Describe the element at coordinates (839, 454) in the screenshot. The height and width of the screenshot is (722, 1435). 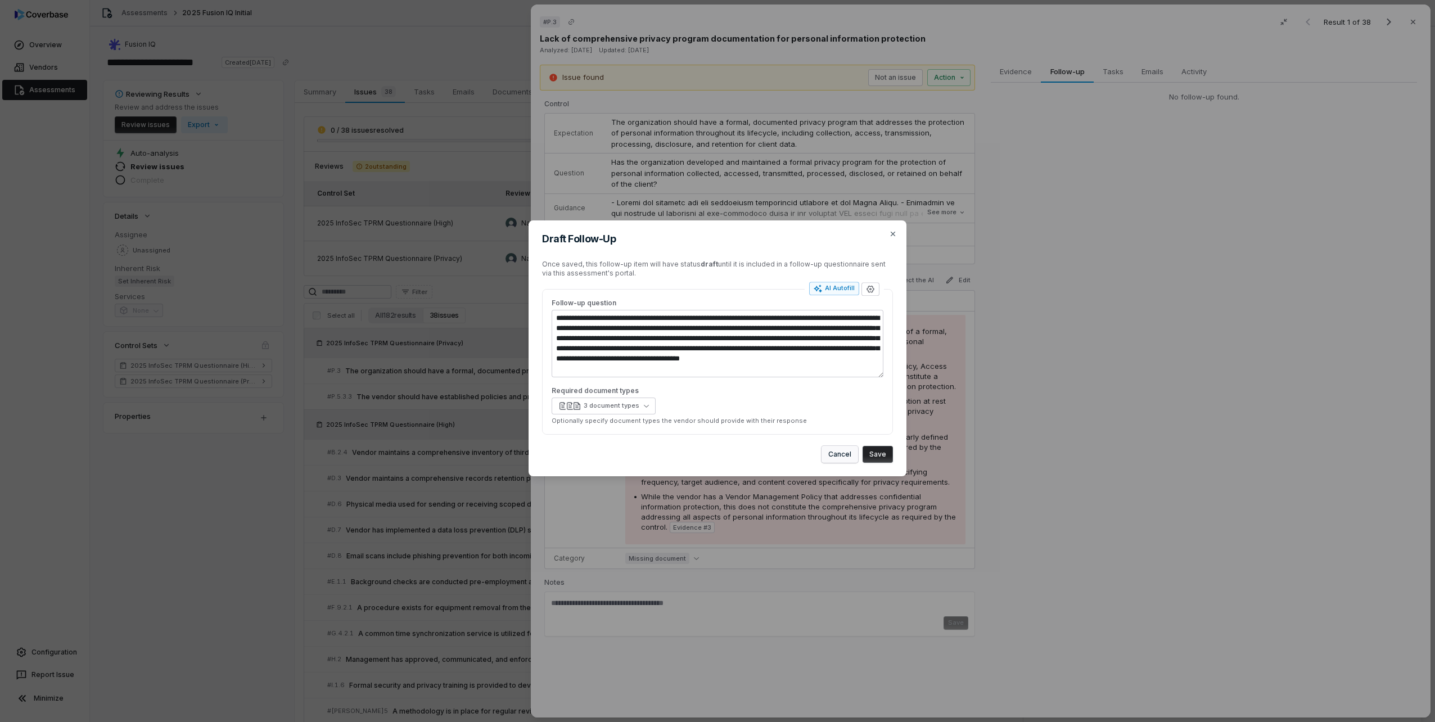
I see `button: Cancel` at that location.